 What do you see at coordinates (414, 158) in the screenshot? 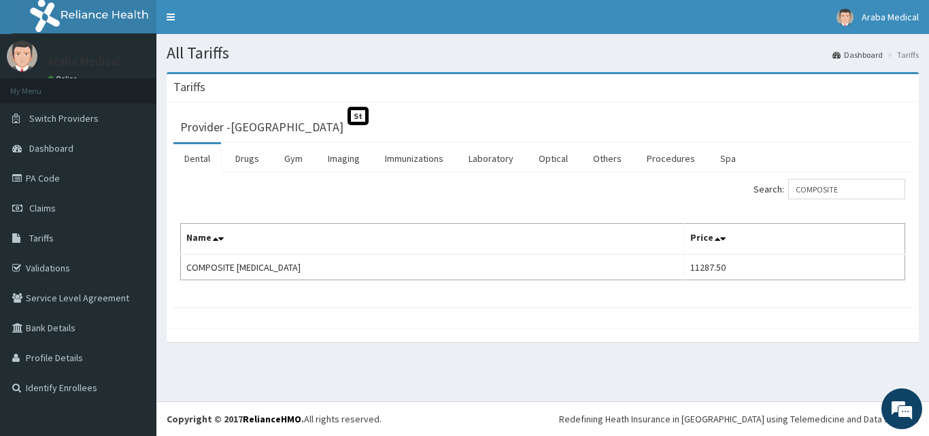
I see `a: Immunizations` at bounding box center [414, 158].